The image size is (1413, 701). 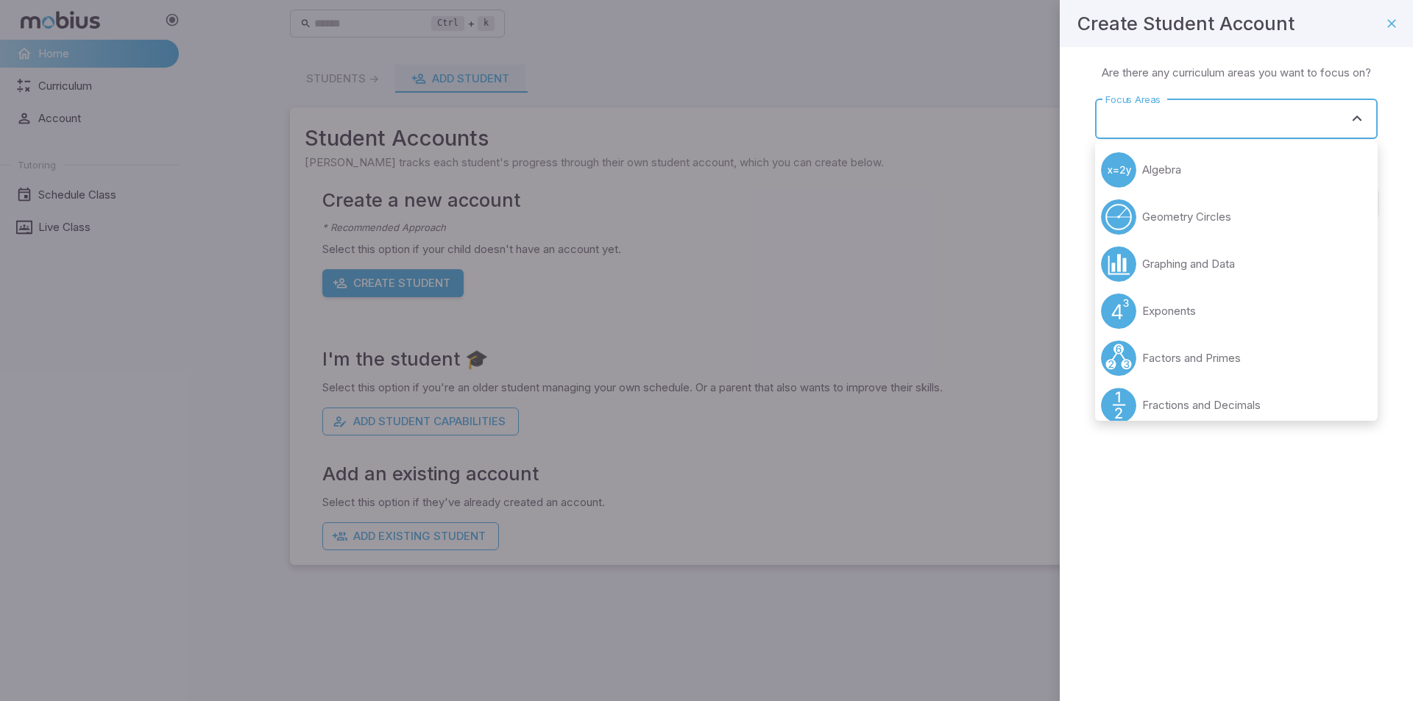 I want to click on p: Graphing and Data, so click(x=1188, y=264).